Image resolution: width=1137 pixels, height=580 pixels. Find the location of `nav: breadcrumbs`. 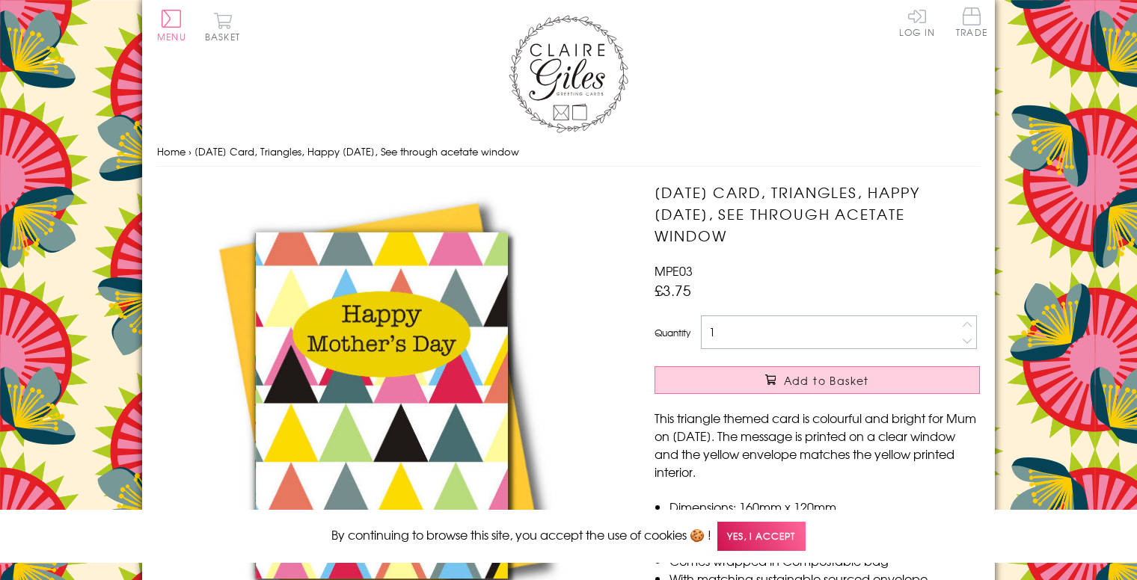

nav: breadcrumbs is located at coordinates (568, 152).